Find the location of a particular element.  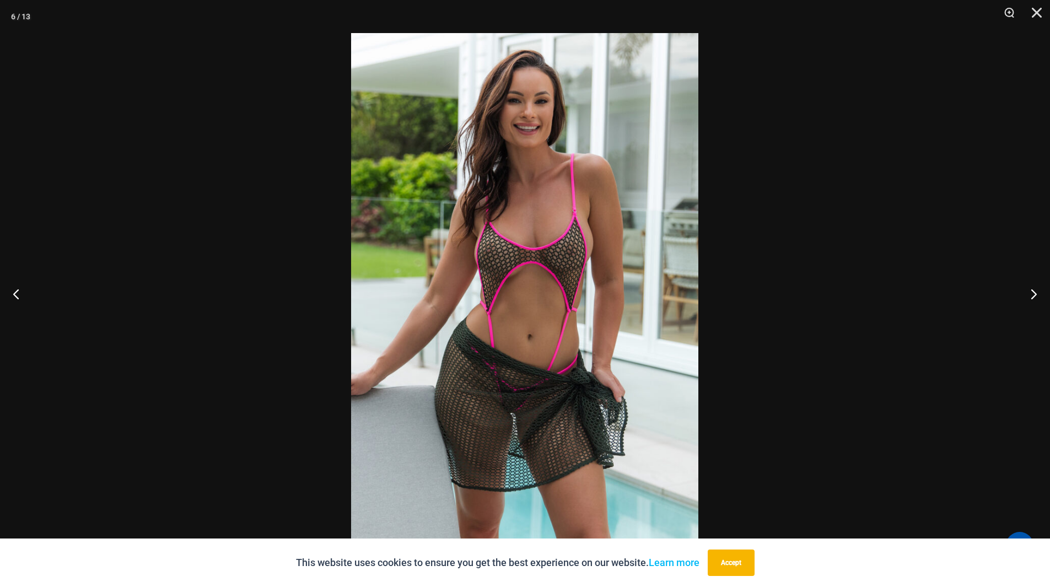

img: Inferno Mesh Olive Fuchsia 8561 One Piece St Martin Khaki 5996 Sarong 03 is located at coordinates (525, 293).